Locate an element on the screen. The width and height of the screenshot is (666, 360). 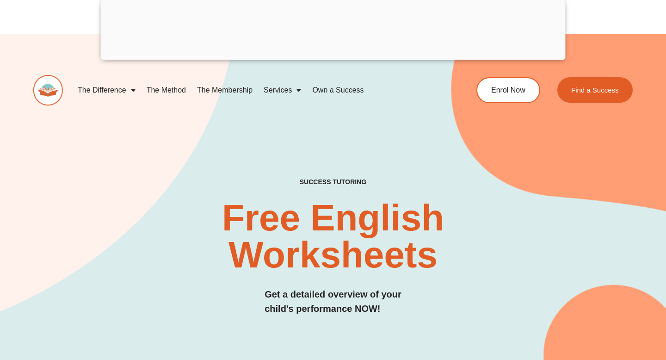
span: Enrol Now is located at coordinates (508, 90).